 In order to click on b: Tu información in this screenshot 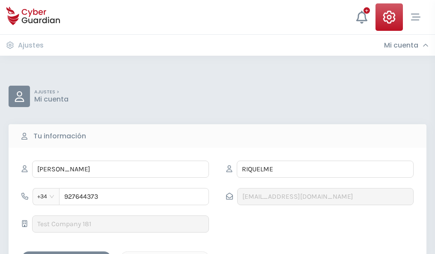, I will do `click(59, 136)`.